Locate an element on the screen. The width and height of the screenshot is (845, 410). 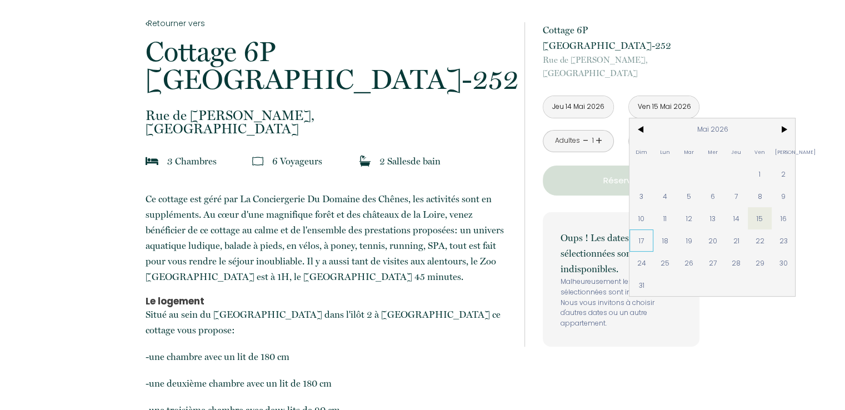
button: Réserver is located at coordinates (621, 181).